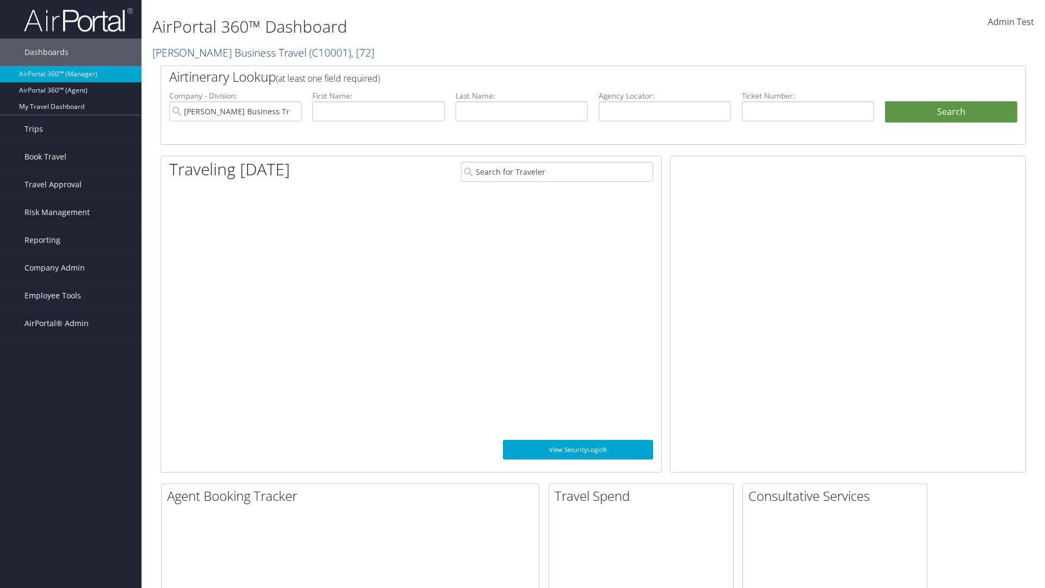 The width and height of the screenshot is (1045, 588). I want to click on span: Dashboards, so click(46, 52).